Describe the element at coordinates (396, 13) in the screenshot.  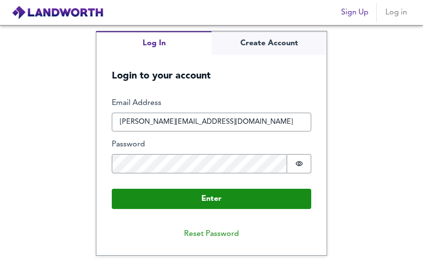
I see `span: Log in` at that location.